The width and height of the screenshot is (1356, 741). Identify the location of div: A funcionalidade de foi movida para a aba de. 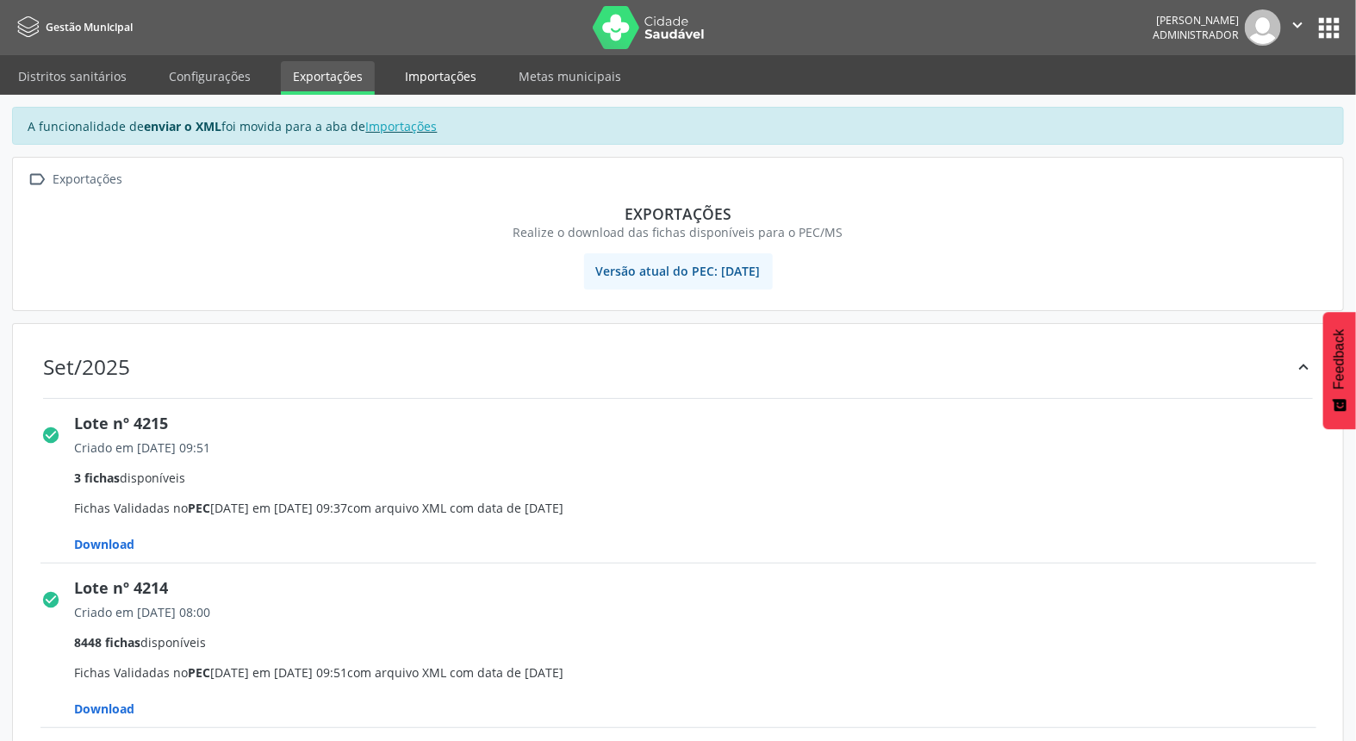
(678, 126).